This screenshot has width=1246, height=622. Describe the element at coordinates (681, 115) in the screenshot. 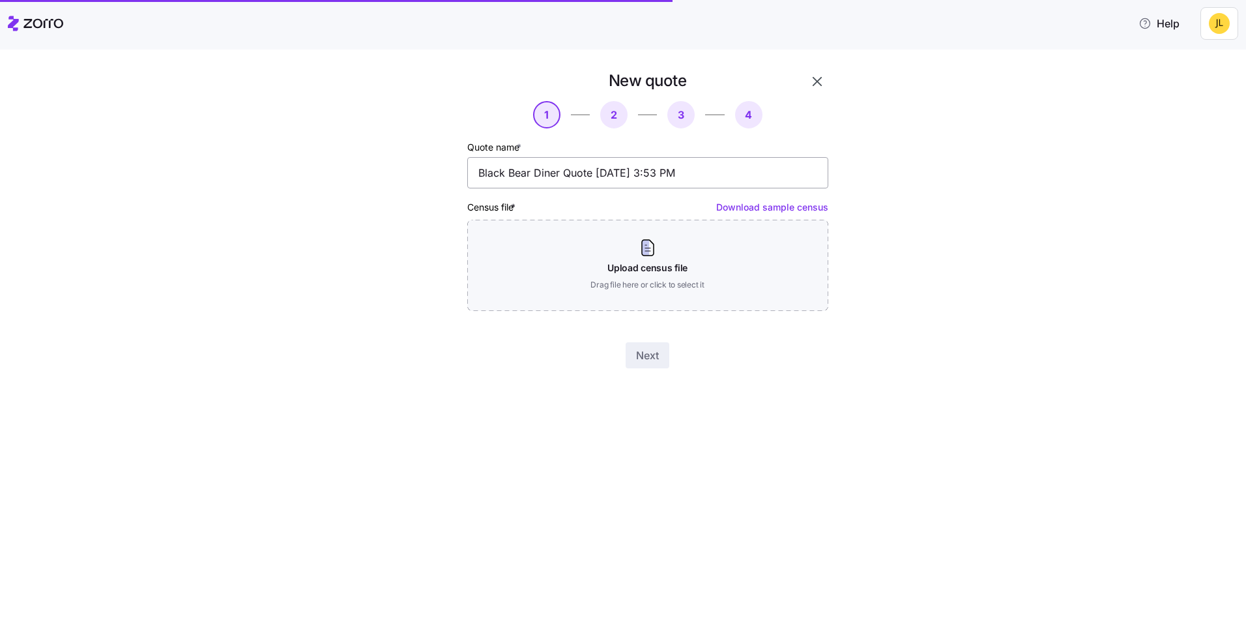

I see `button: 3` at that location.